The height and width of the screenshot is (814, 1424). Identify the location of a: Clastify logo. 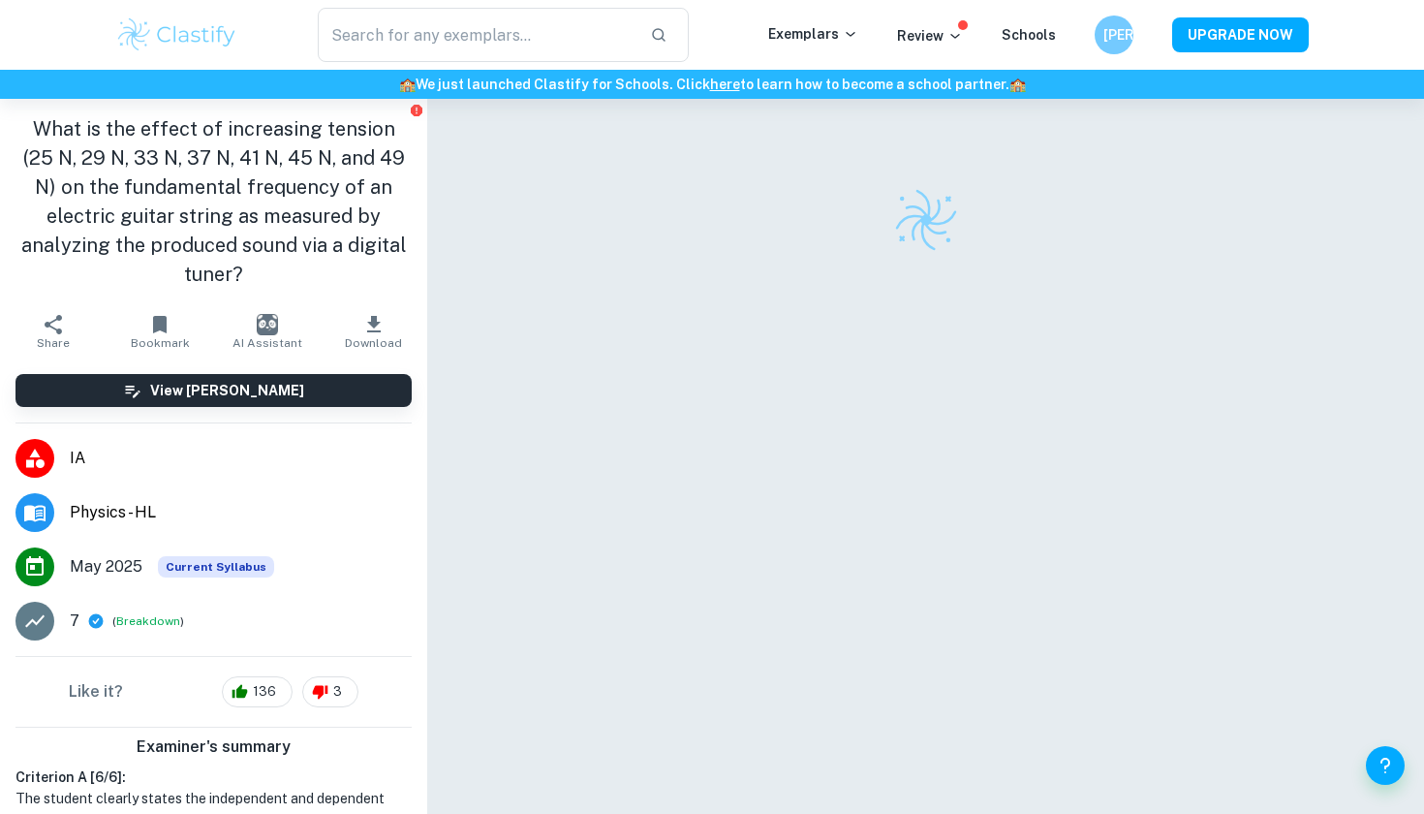
(176, 35).